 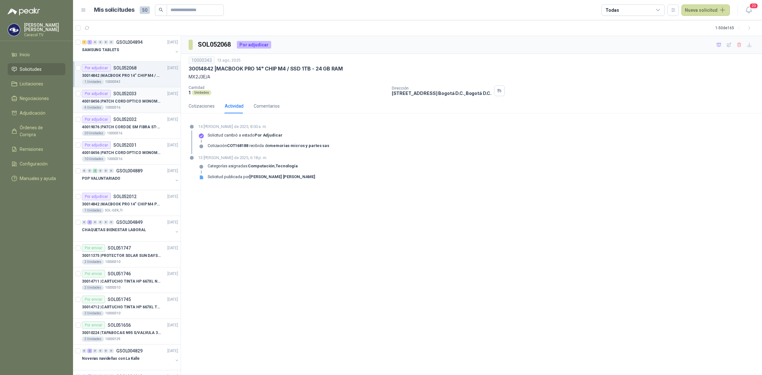 What do you see at coordinates (145, 10) in the screenshot?
I see `span: 50` at bounding box center [145, 10].